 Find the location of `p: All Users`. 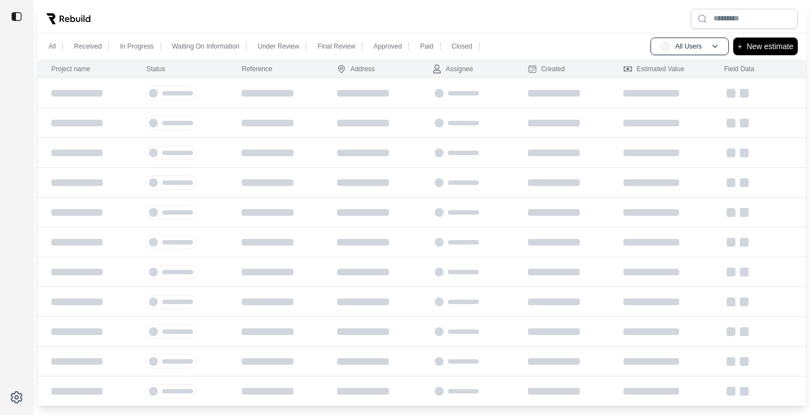

p: All Users is located at coordinates (688, 46).